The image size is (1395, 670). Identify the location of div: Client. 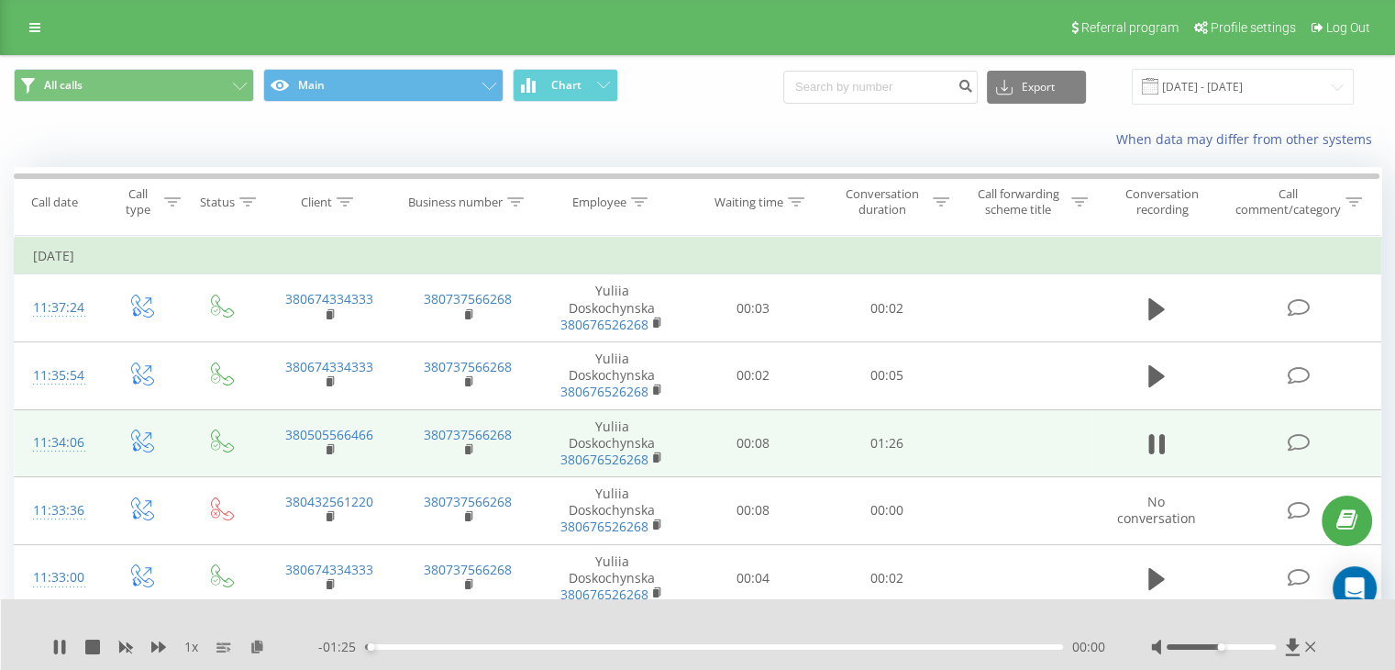
(316, 202).